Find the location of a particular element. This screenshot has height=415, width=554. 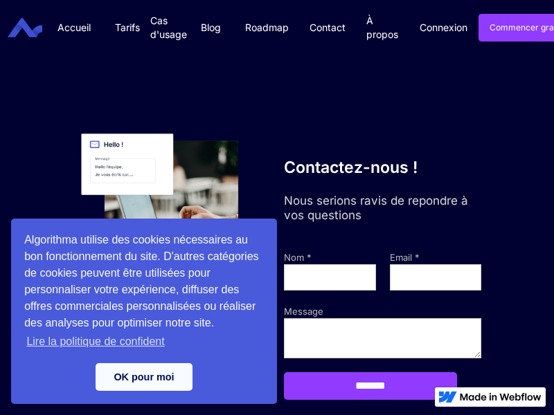

label: Nom * is located at coordinates (330, 258).